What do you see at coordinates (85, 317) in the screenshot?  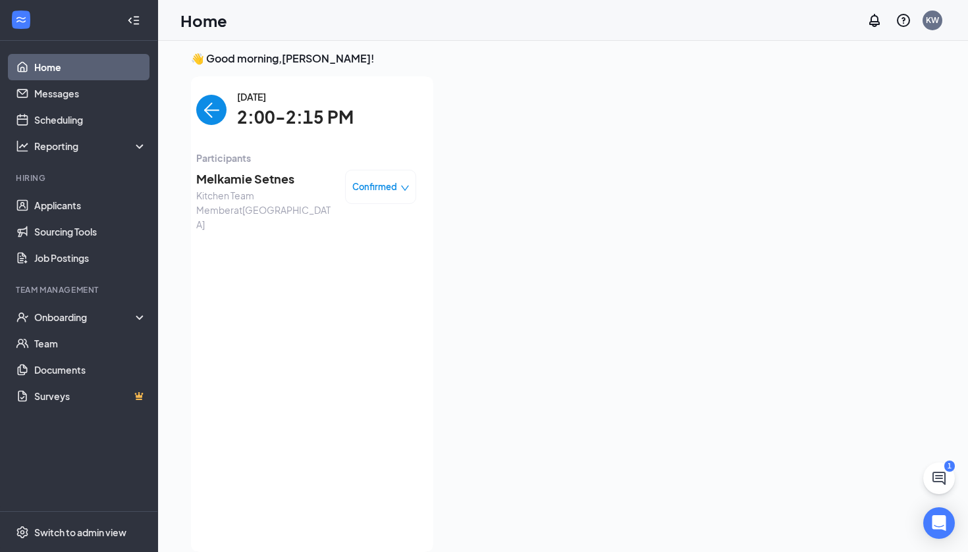 I see `div: Onboarding` at bounding box center [85, 317].